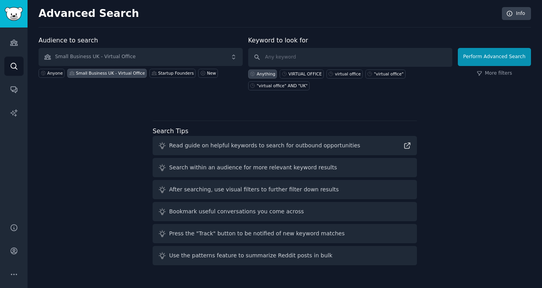 The image size is (542, 288). Describe the element at coordinates (268, 14) in the screenshot. I see `h2: Advanced Search` at that location.